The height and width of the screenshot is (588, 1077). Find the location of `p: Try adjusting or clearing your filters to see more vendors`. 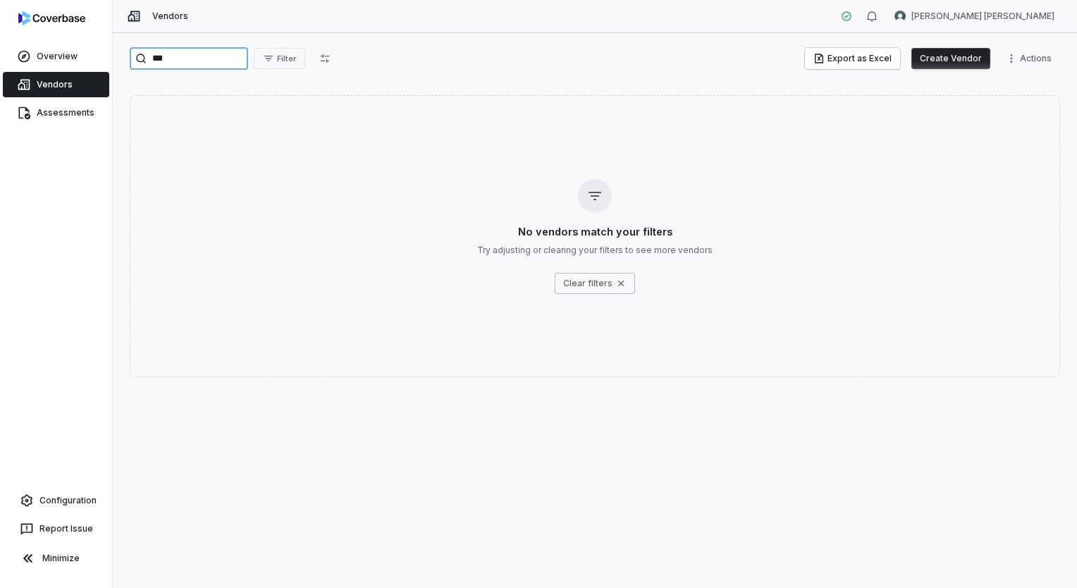

p: Try adjusting or clearing your filters to see more vendors is located at coordinates (595, 250).